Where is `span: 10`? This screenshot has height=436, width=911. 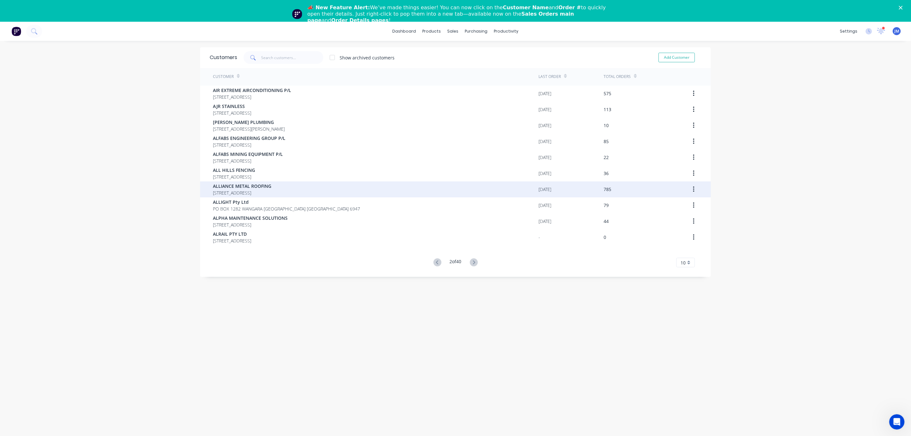 span: 10 is located at coordinates (683, 262).